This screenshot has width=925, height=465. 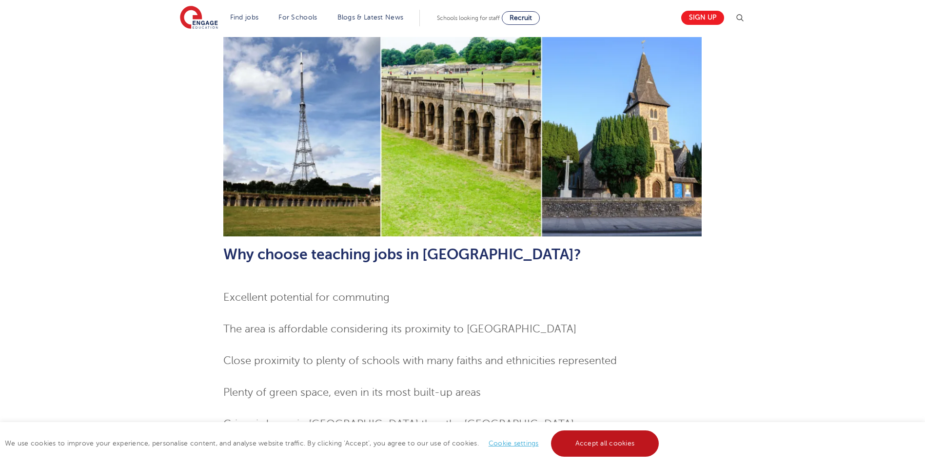 I want to click on a: Accept all cookies, so click(x=605, y=444).